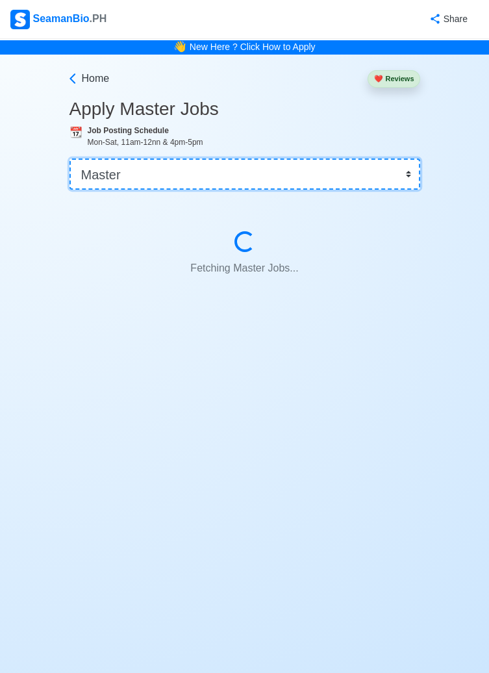  Describe the element at coordinates (394, 79) in the screenshot. I see `button: heartReviews` at that location.